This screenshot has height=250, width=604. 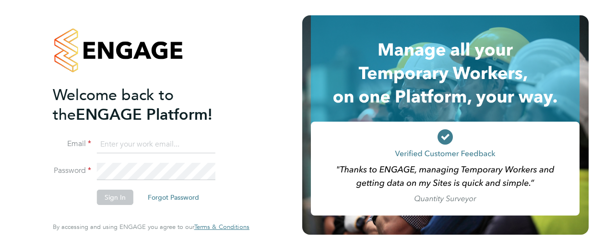 I want to click on span: Terms & Conditions, so click(x=222, y=227).